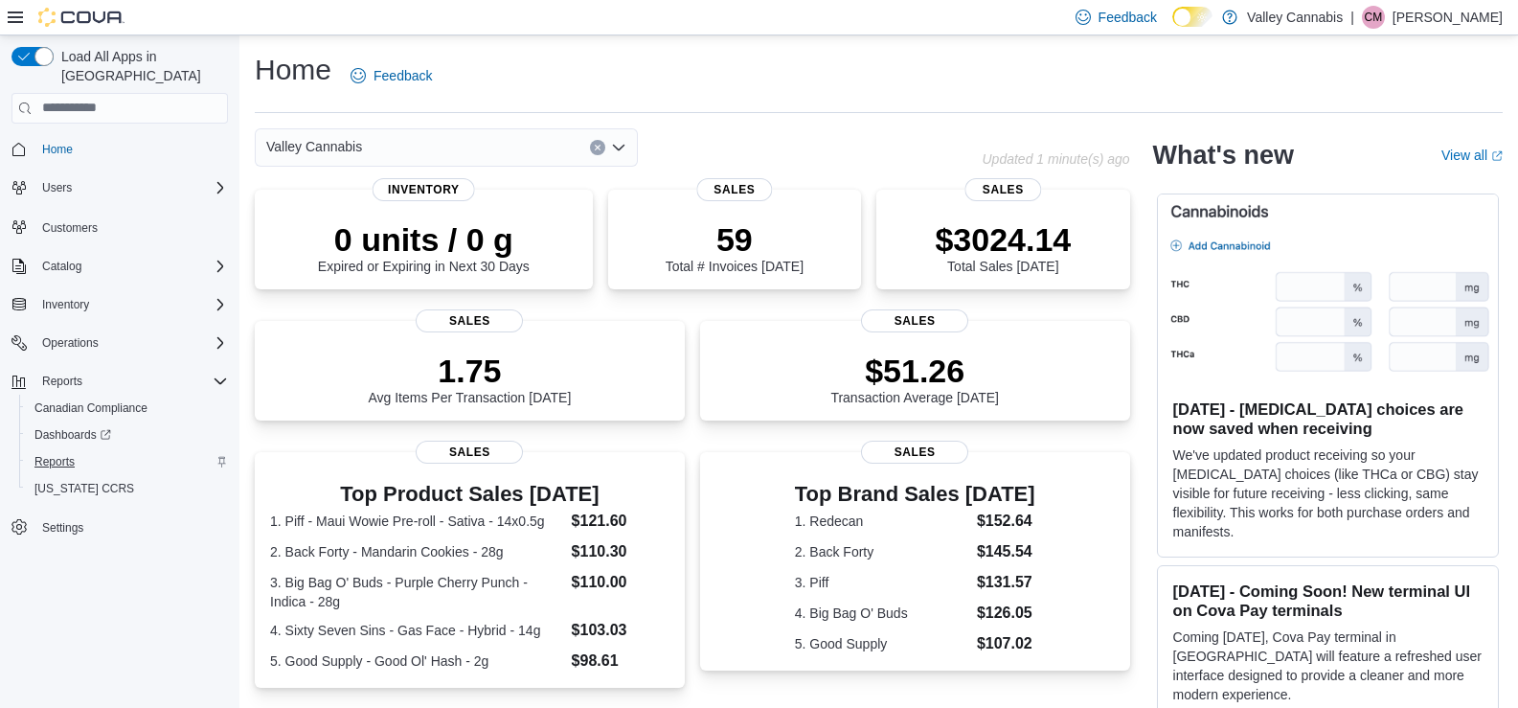  I want to click on dt: 4. Big Bag O' Buds, so click(882, 613).